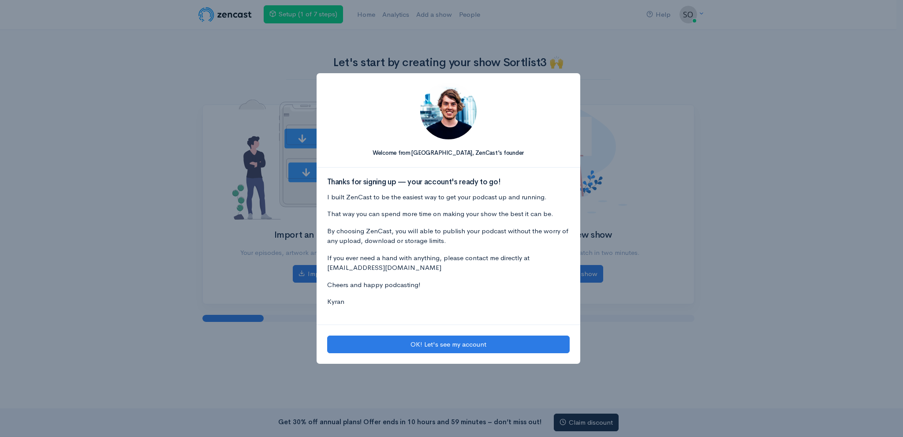 Image resolution: width=903 pixels, height=437 pixels. Describe the element at coordinates (449, 236) in the screenshot. I see `p: By choosing ZenCast, you will able to publish your podcast without the worry of any upload, downl...` at that location.